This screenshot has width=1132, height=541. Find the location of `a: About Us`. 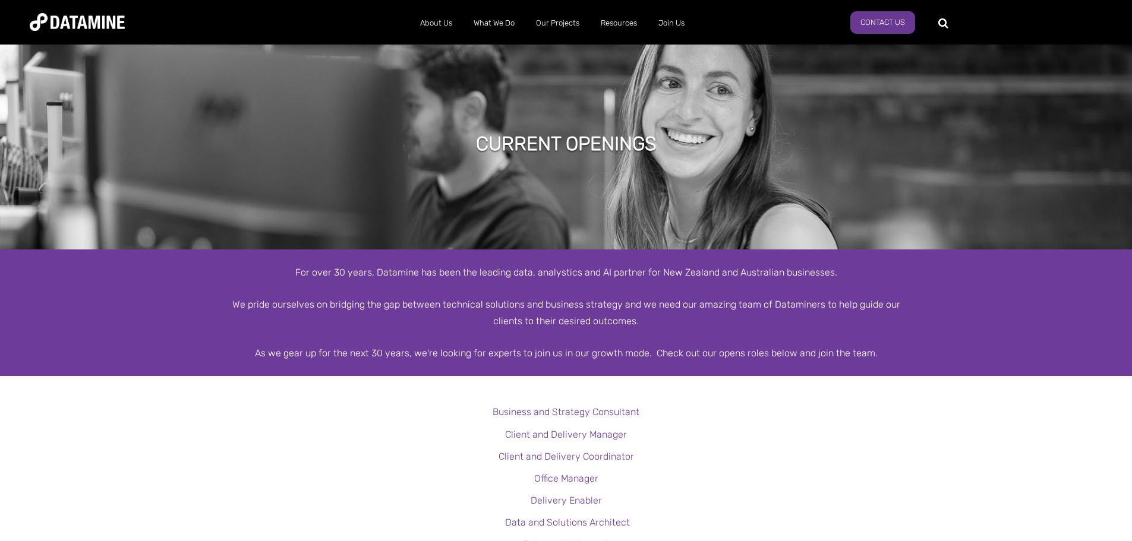

a: About Us is located at coordinates (436, 23).